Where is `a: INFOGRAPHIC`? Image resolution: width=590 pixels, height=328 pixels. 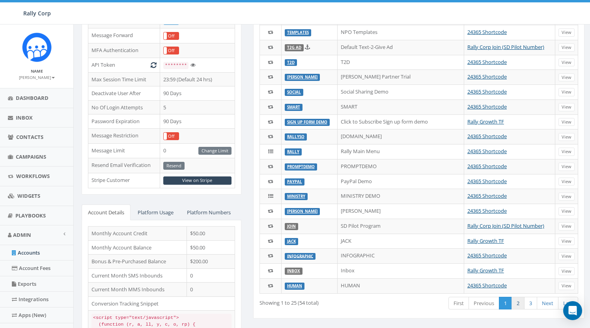 a: INFOGRAPHIC is located at coordinates (300, 256).